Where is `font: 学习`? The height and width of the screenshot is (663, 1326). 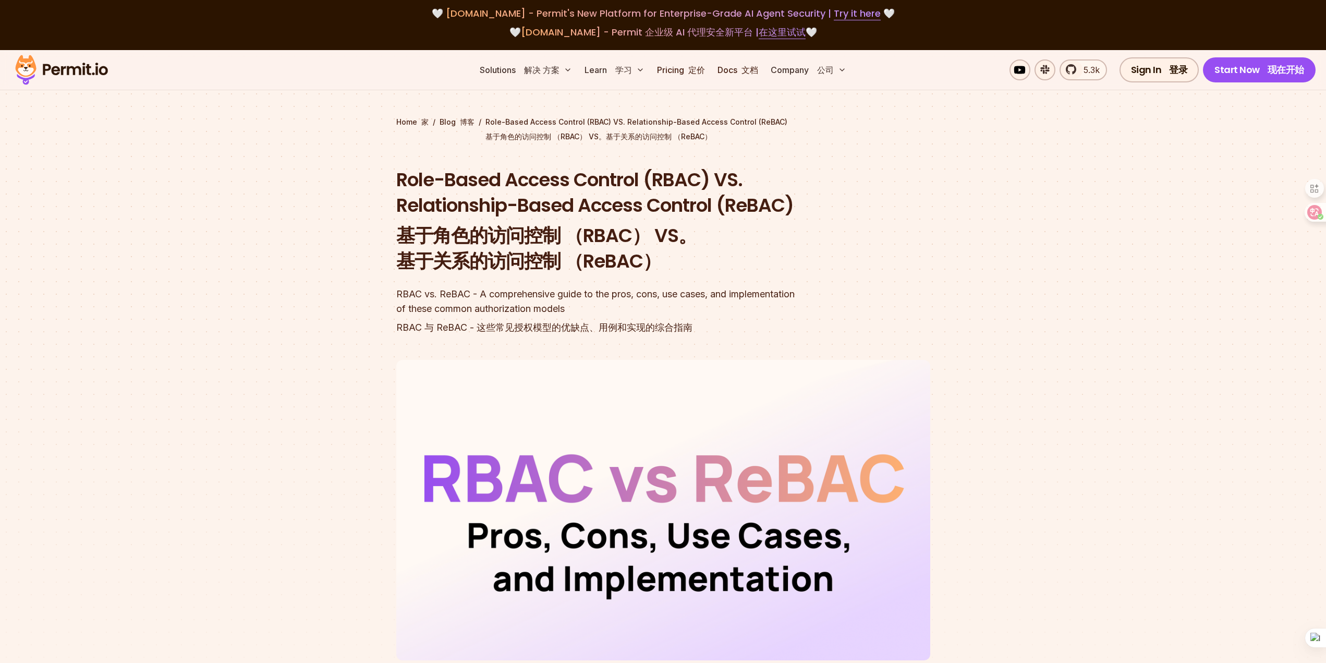
font: 学习 is located at coordinates (624, 70).